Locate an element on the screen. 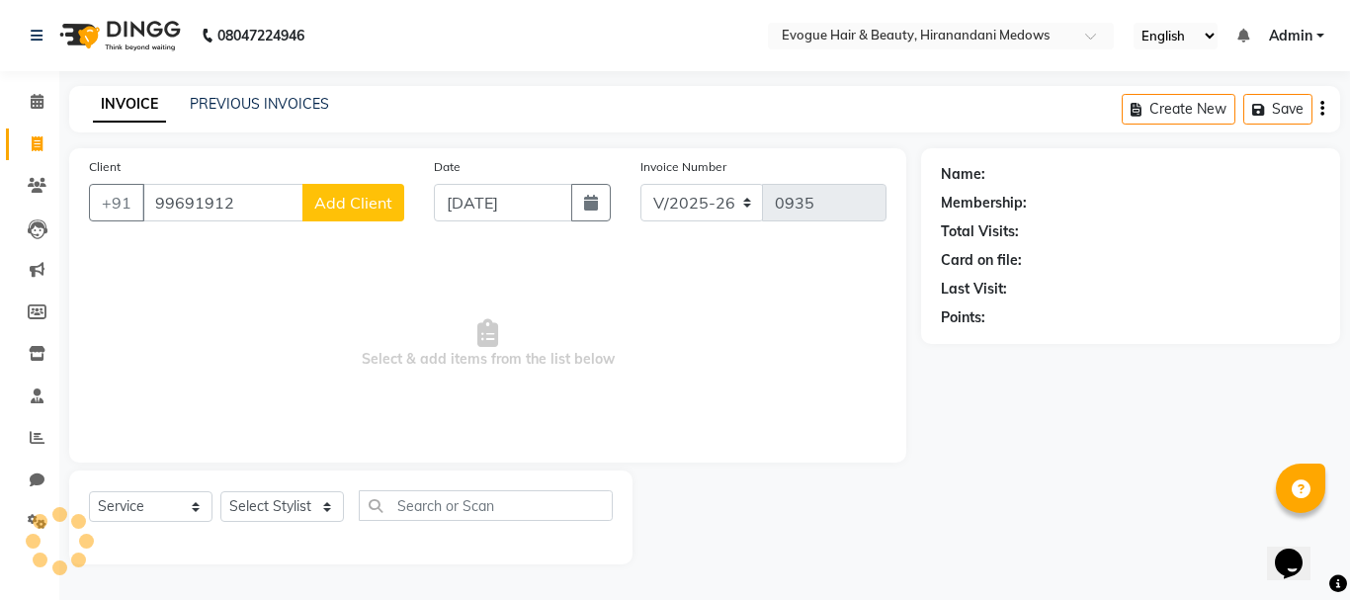  div: Card on file: is located at coordinates (981, 260).